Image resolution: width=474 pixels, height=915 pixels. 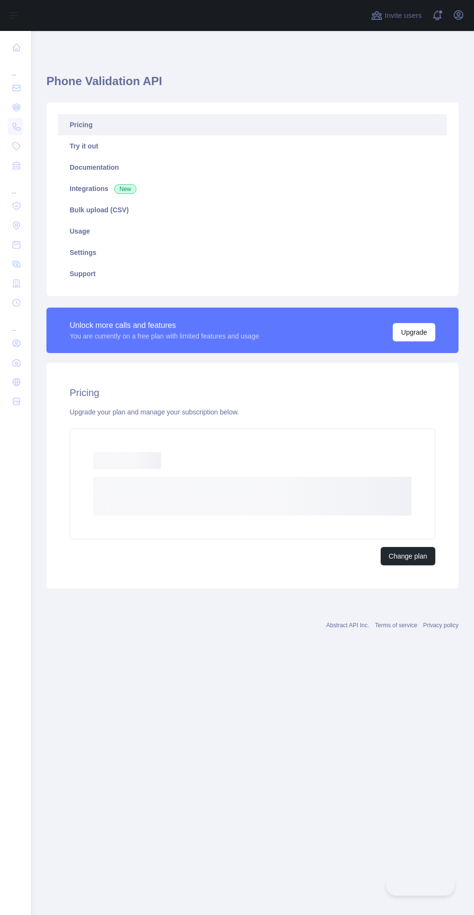 What do you see at coordinates (441, 625) in the screenshot?
I see `a: Privacy policy` at bounding box center [441, 625].